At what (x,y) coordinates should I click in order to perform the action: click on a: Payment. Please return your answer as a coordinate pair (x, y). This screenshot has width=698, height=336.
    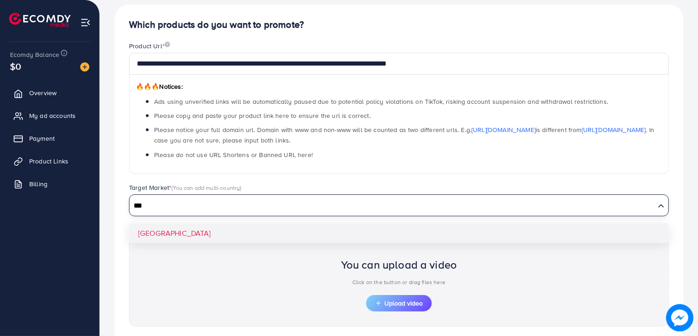
    Looking at the image, I should click on (50, 139).